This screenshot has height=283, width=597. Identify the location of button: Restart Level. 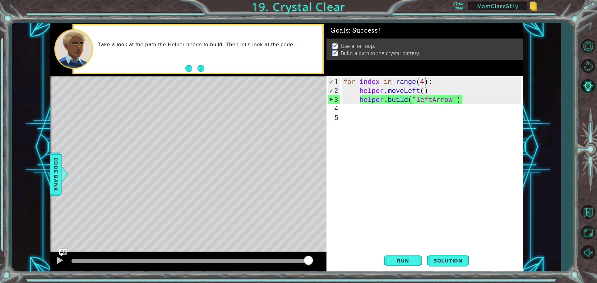
(588, 66).